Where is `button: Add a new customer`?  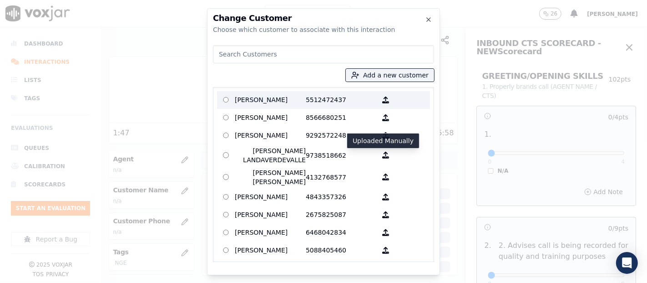
button: Add a new customer is located at coordinates (390, 75).